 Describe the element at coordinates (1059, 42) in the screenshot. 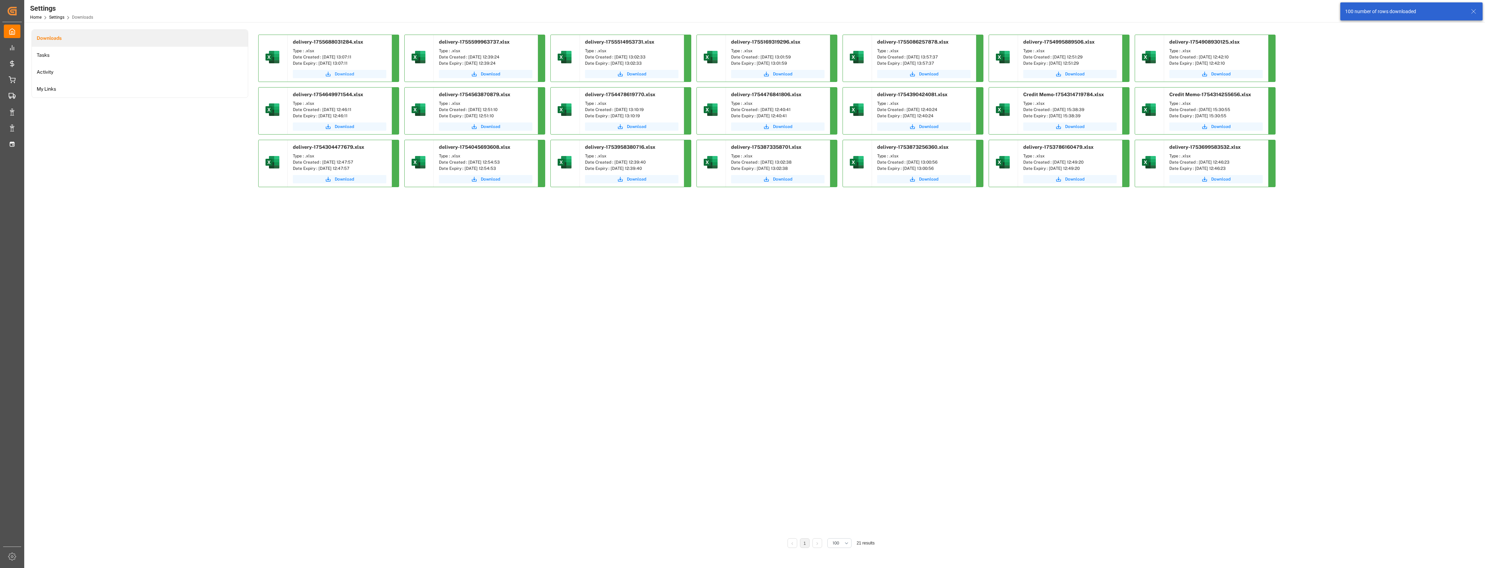

I see `span: delivery-1754995889506.xlsx` at that location.